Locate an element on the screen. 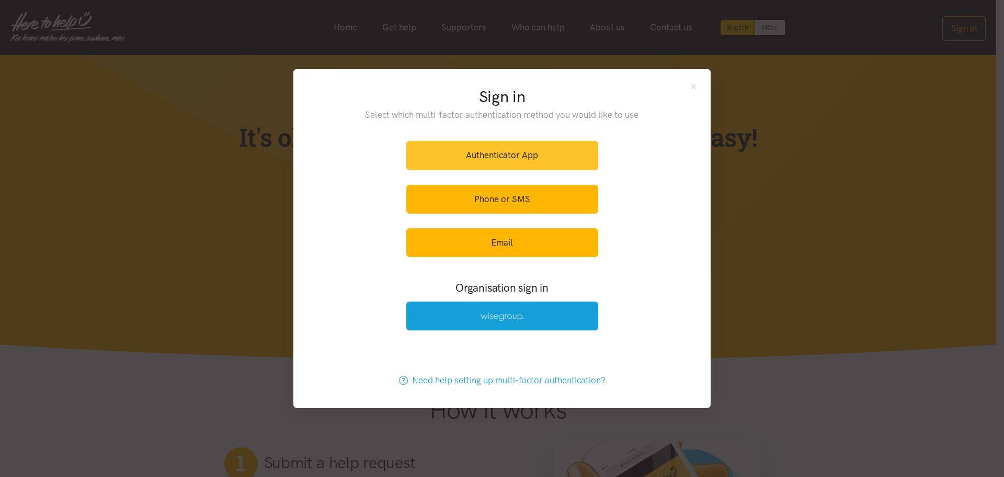 This screenshot has width=1004, height=477. a: Phone or SMS is located at coordinates (502, 199).